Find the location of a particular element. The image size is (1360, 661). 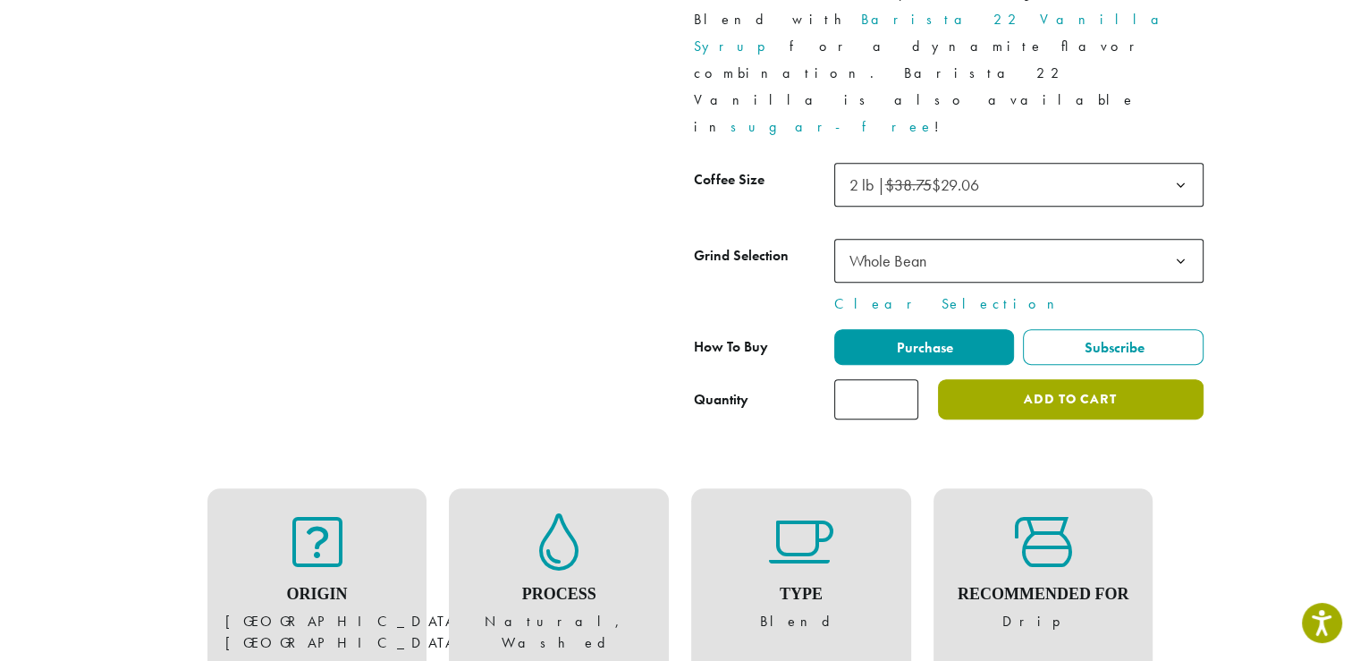

label: Grind Selection is located at coordinates (763, 256).